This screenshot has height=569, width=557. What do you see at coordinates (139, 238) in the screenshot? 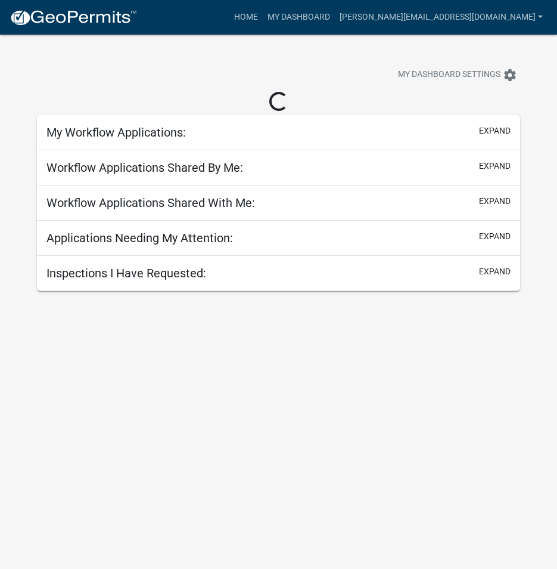
I see `h5: Applications Needing My Attention:` at bounding box center [139, 238].